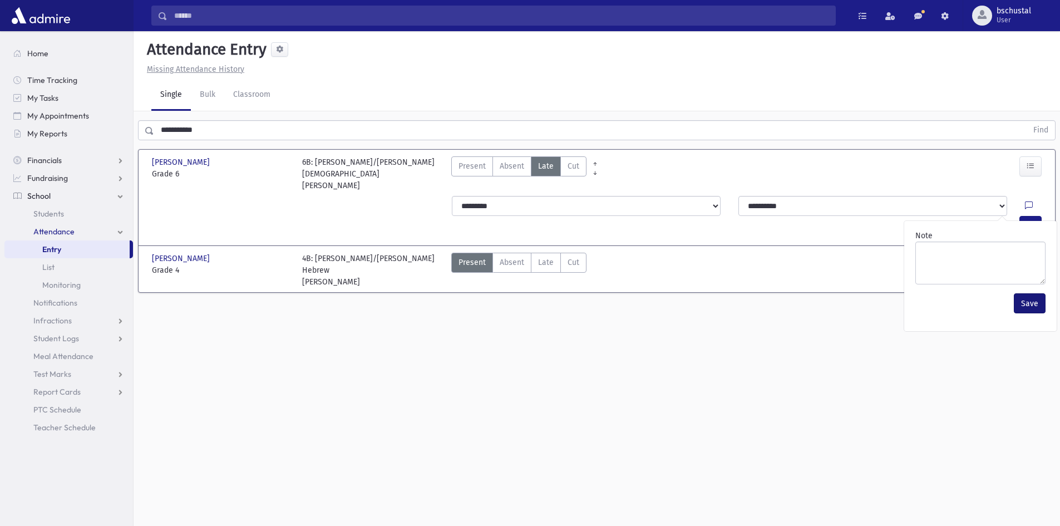 The width and height of the screenshot is (1060, 526). Describe the element at coordinates (43, 98) in the screenshot. I see `span: My Tasks` at that location.